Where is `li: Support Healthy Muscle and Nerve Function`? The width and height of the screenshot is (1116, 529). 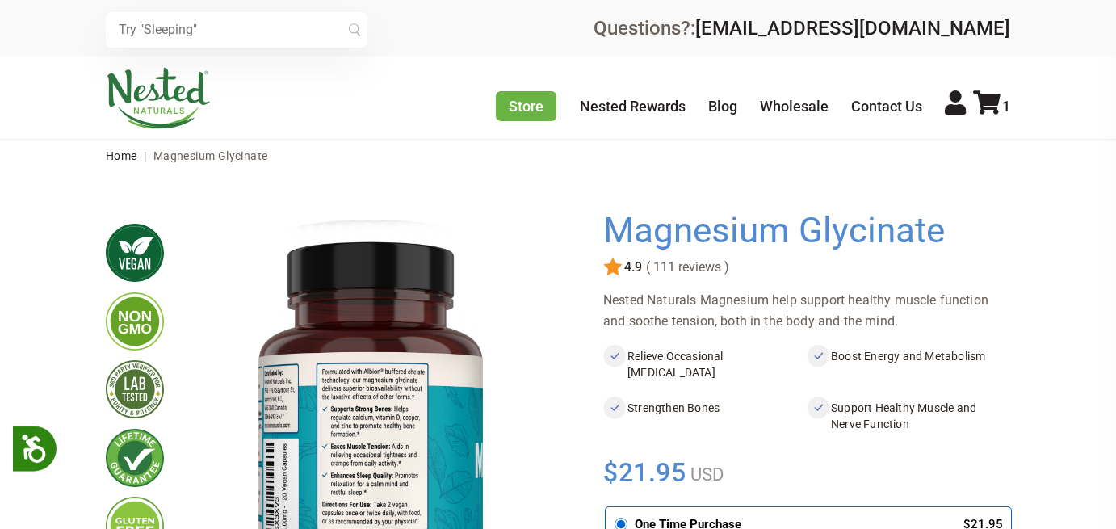
li: Support Healthy Muscle and Nerve Function is located at coordinates (909, 416).